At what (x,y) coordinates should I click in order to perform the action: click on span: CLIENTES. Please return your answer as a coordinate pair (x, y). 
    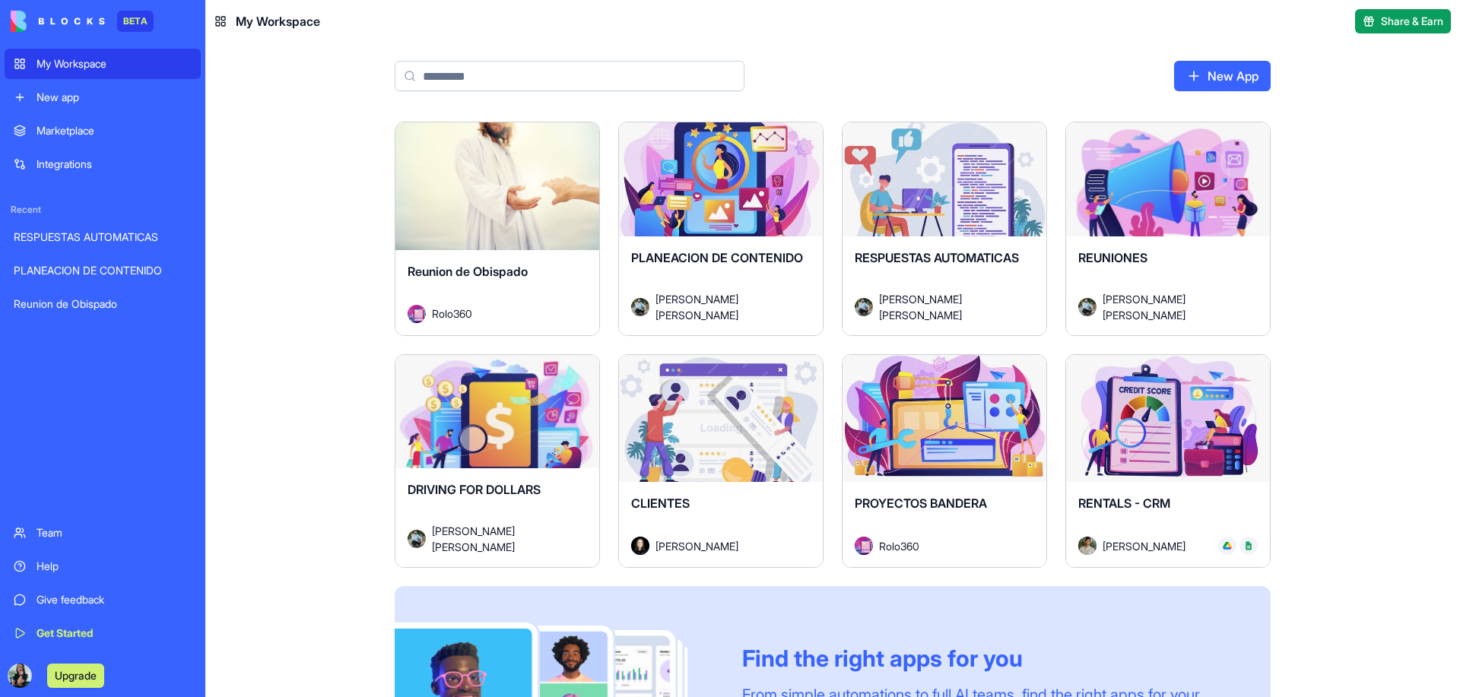
    Looking at the image, I should click on (660, 503).